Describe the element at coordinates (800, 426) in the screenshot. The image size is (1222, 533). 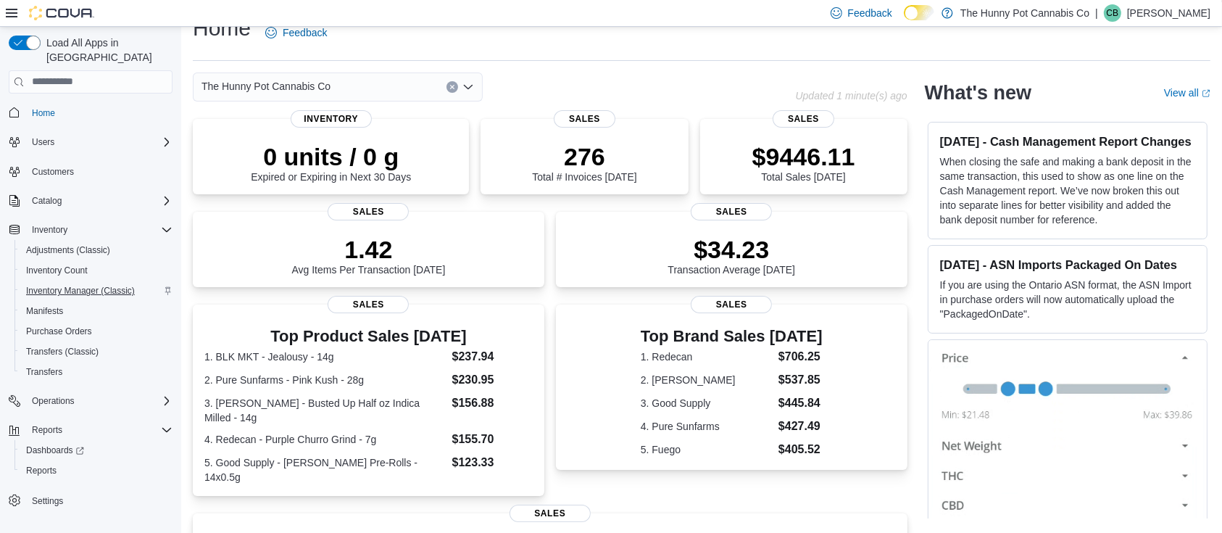
I see `dd: $427.49` at that location.